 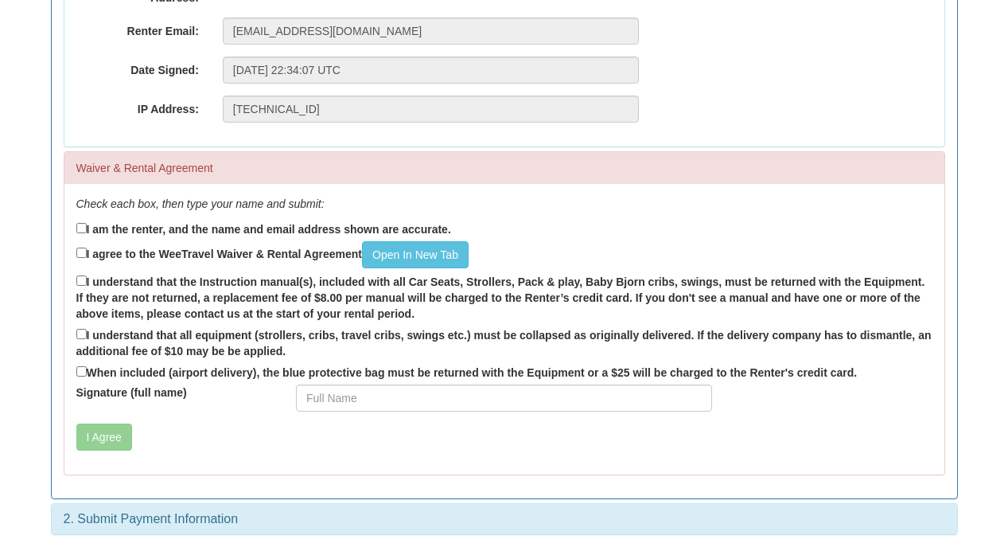 What do you see at coordinates (415, 255) in the screenshot?
I see `a: Open In New Tab` at bounding box center [415, 255].